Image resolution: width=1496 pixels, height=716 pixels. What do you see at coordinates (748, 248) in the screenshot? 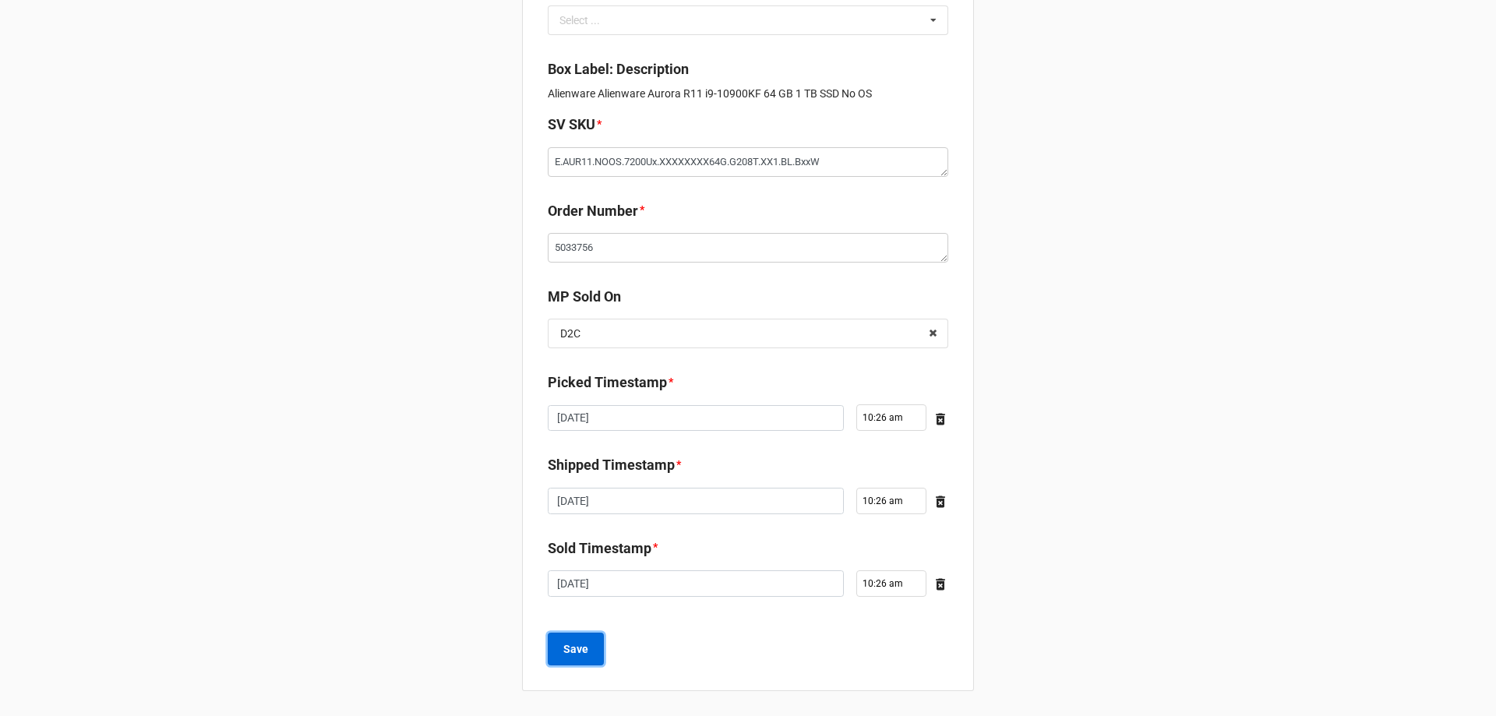
I see `textarea: 5033756` at bounding box center [748, 248].